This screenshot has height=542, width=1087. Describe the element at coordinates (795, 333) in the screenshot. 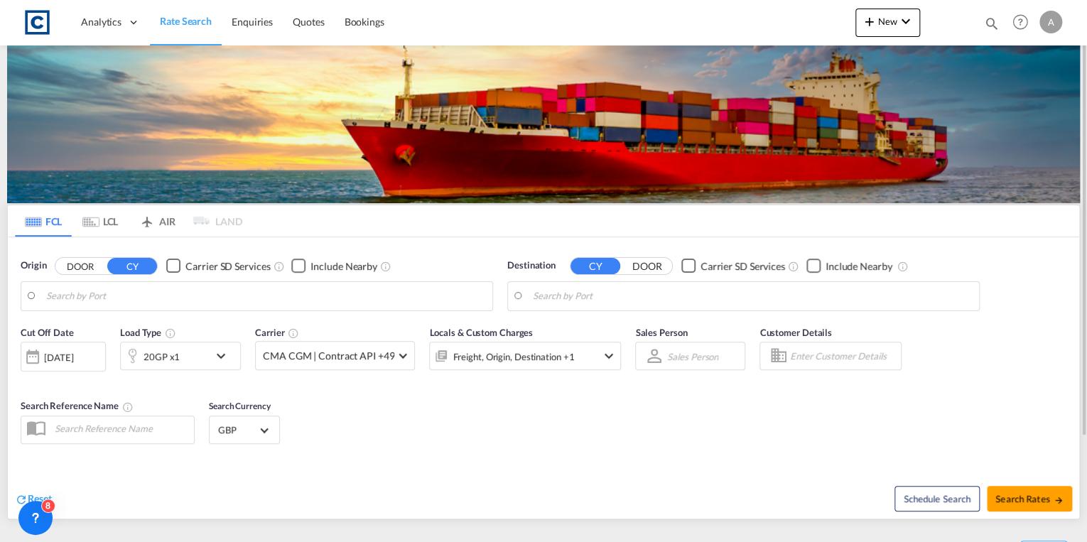

I see `span: Customer Details` at that location.